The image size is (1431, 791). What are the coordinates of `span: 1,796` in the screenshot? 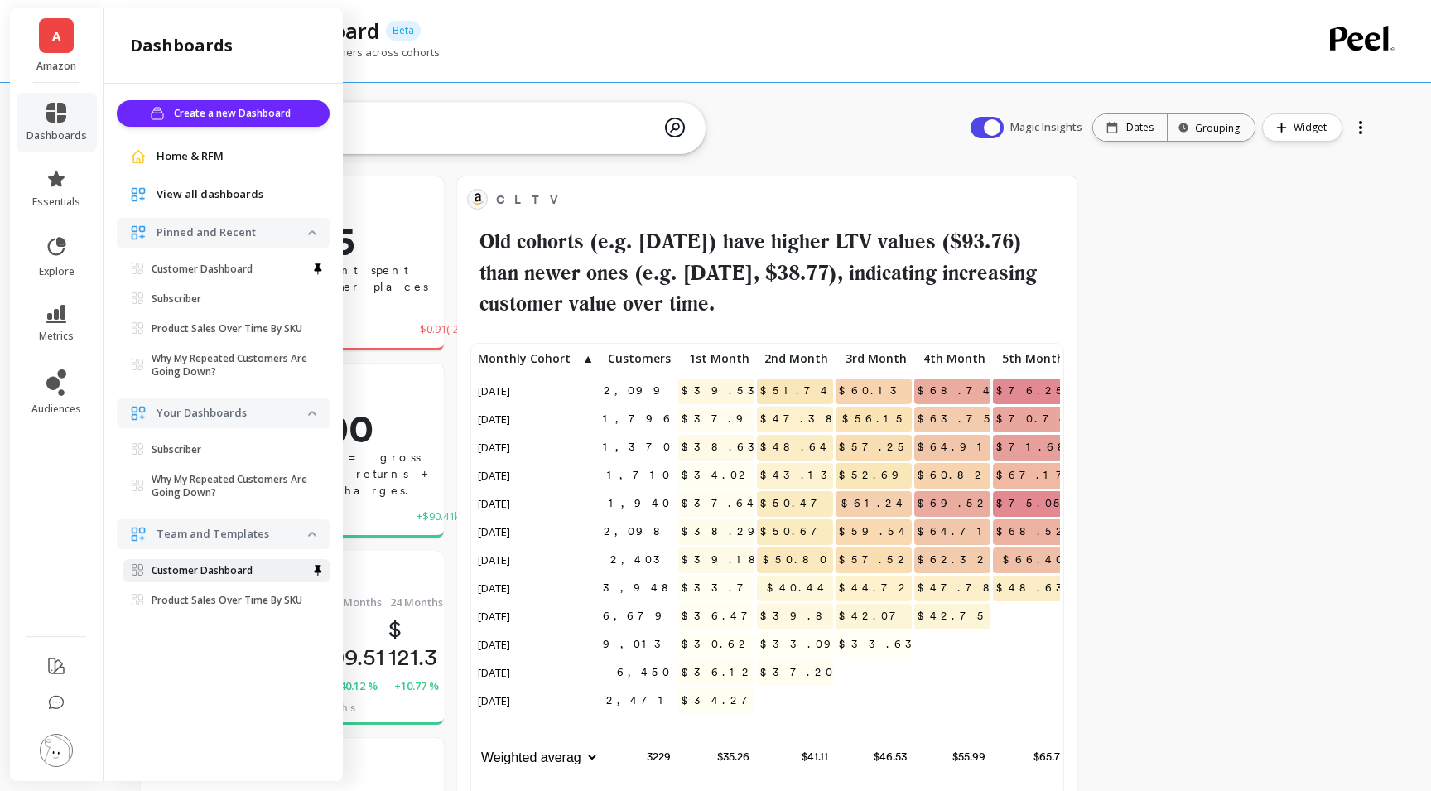 It's located at (640, 419).